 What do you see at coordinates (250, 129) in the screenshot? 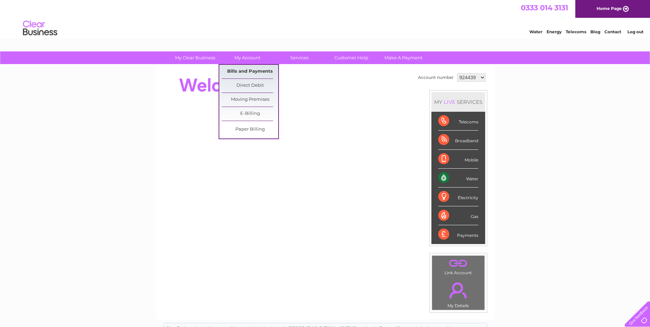
I see `a: Paper Billing` at bounding box center [250, 129].